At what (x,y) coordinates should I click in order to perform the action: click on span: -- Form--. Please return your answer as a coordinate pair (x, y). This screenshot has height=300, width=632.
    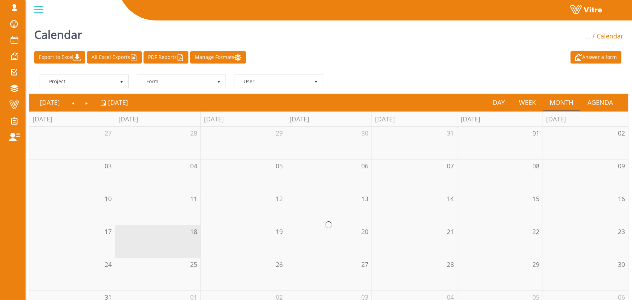
    Looking at the image, I should click on (175, 81).